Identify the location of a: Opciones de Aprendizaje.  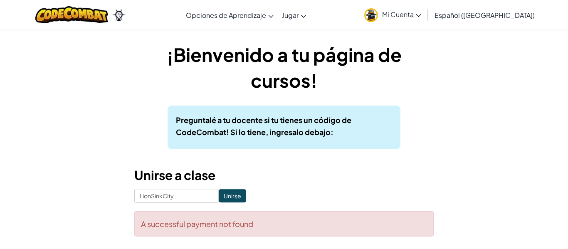
(230, 15).